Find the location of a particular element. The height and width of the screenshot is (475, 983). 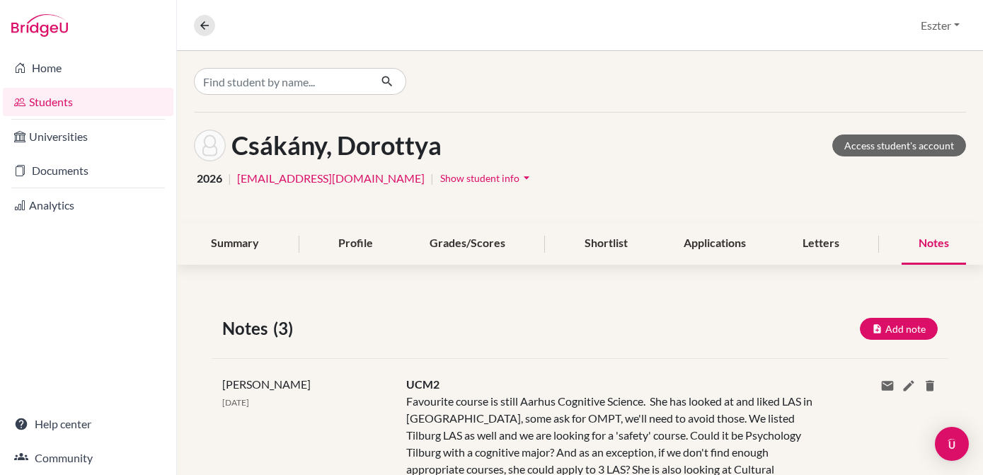

span: (3) is located at coordinates (286, 328).